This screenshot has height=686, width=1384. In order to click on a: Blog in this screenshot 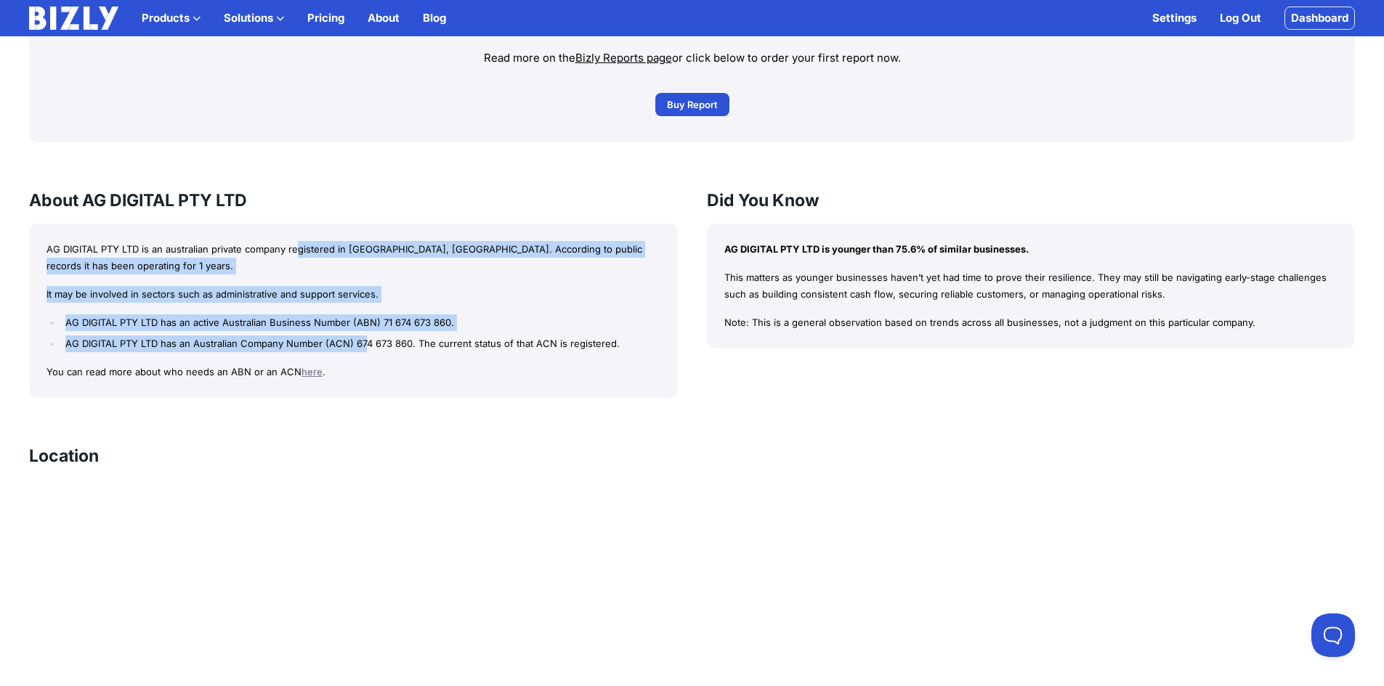, I will do `click(434, 18)`.